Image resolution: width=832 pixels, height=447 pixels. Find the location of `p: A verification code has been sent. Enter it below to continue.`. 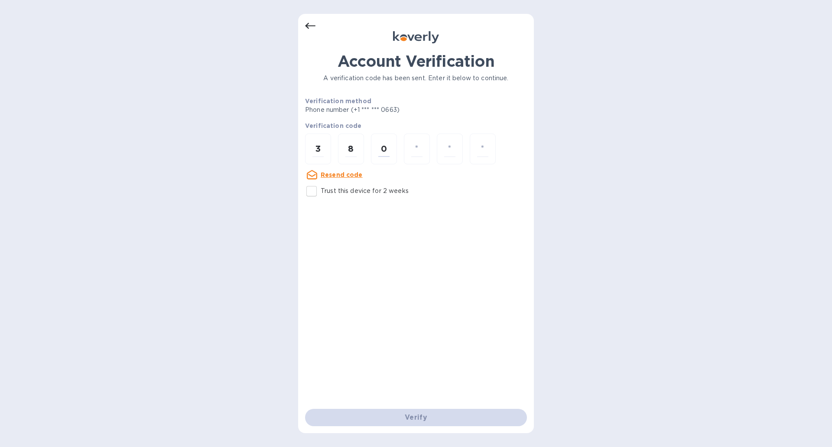

p: A verification code has been sent. Enter it below to continue. is located at coordinates (416, 78).